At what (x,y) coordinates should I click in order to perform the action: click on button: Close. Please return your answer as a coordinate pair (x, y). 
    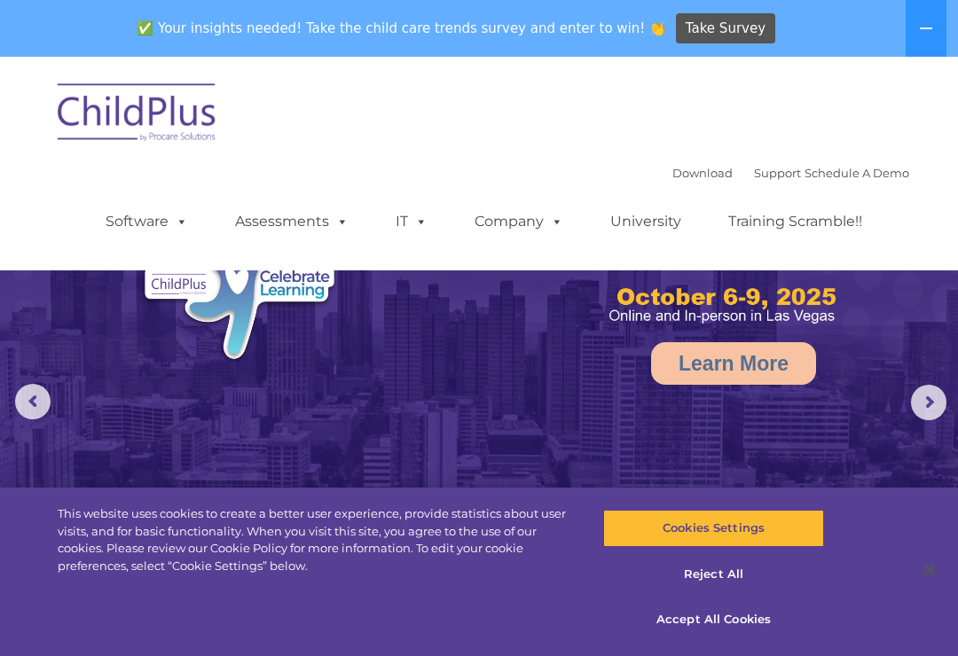
    Looking at the image, I should click on (929, 570).